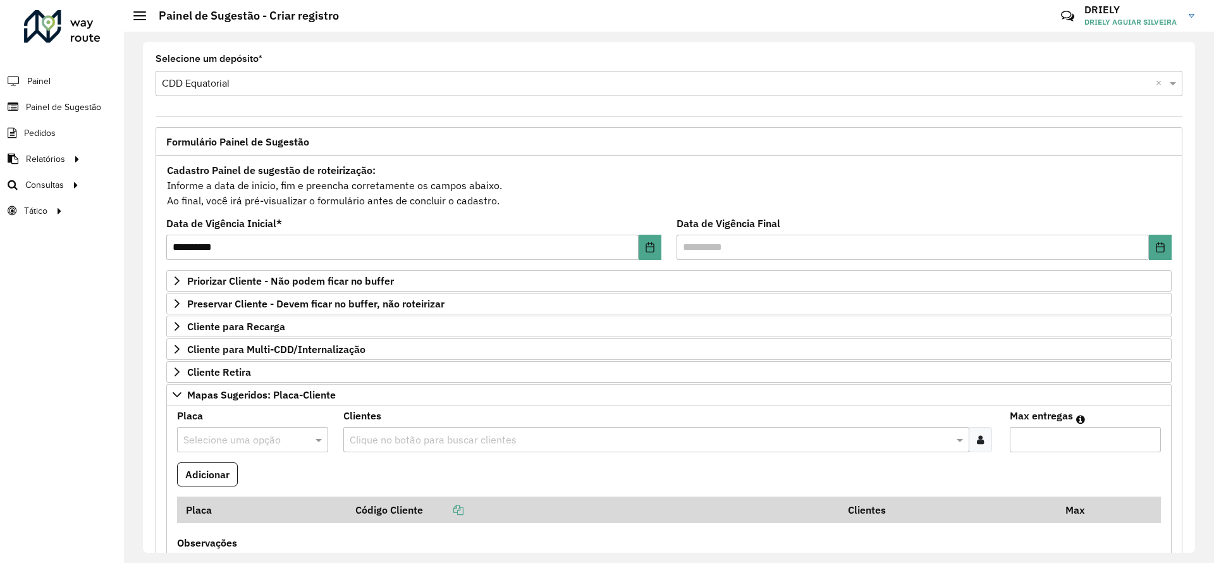 Image resolution: width=1214 pixels, height=563 pixels. What do you see at coordinates (1080, 419) in the screenshot?
I see `em: Máximo de clientes que serão colocados na mesma rota com os clientes informados` at bounding box center [1080, 419].